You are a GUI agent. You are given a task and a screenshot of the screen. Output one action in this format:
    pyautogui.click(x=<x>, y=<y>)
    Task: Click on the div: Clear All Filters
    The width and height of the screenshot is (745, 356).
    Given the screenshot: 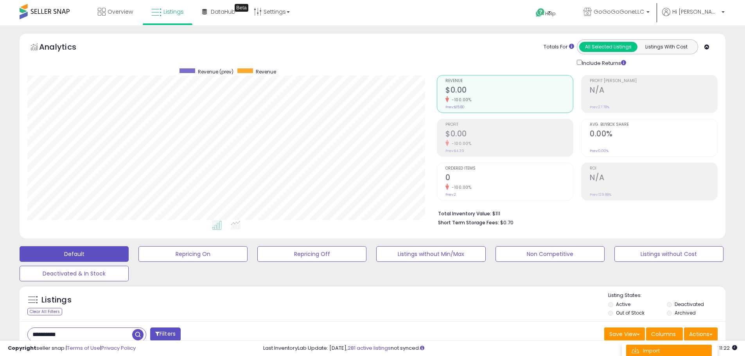 What is the action you would take?
    pyautogui.click(x=45, y=312)
    